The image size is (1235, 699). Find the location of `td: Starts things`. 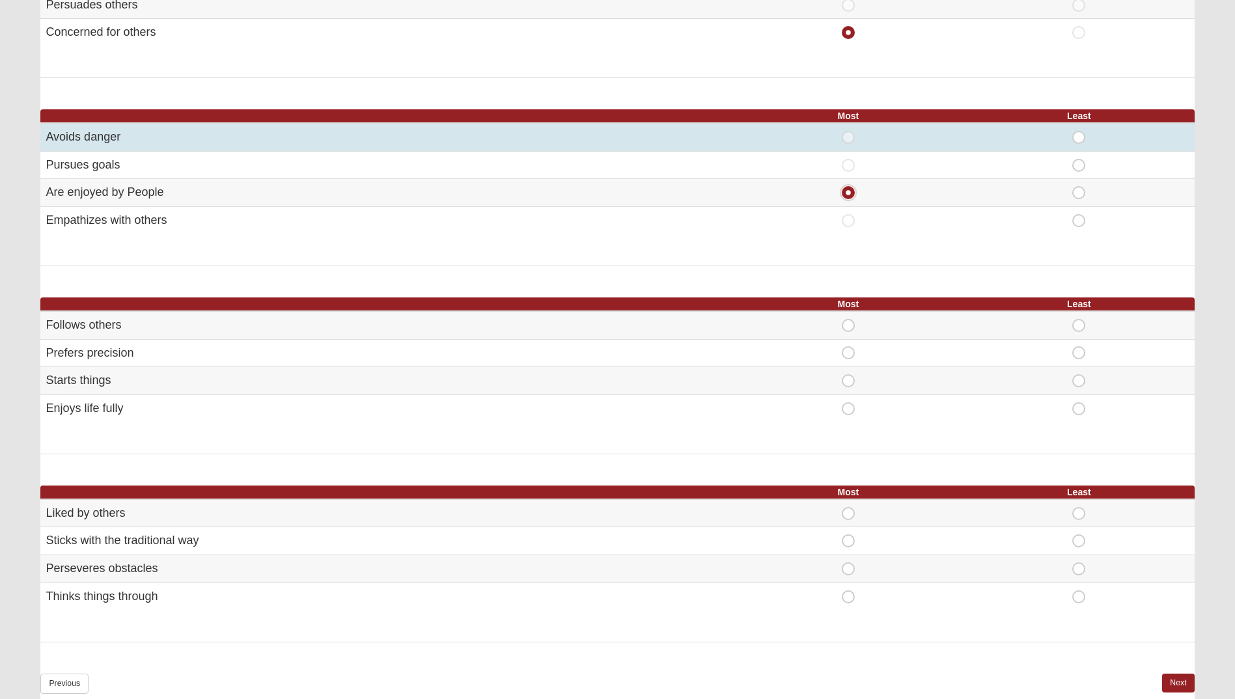

td: Starts things is located at coordinates (386, 381).